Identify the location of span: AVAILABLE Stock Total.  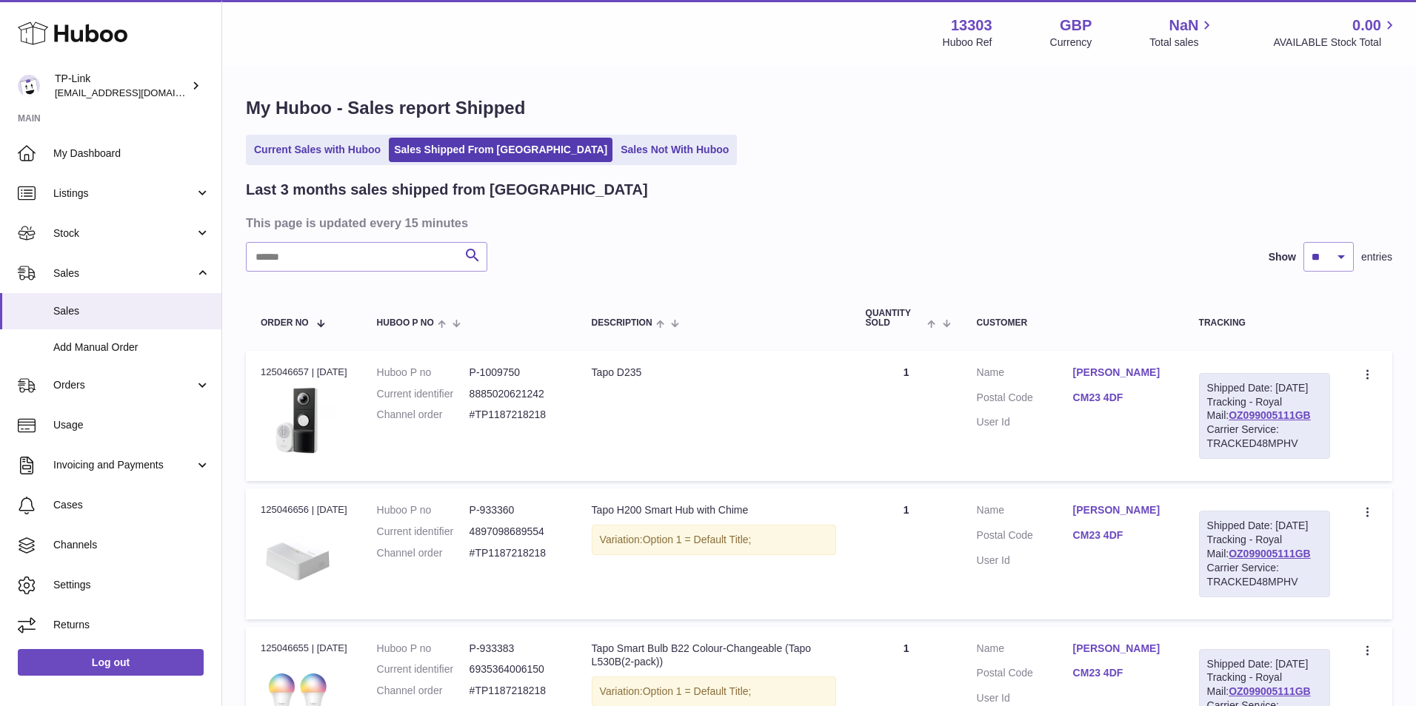
(1335, 42).